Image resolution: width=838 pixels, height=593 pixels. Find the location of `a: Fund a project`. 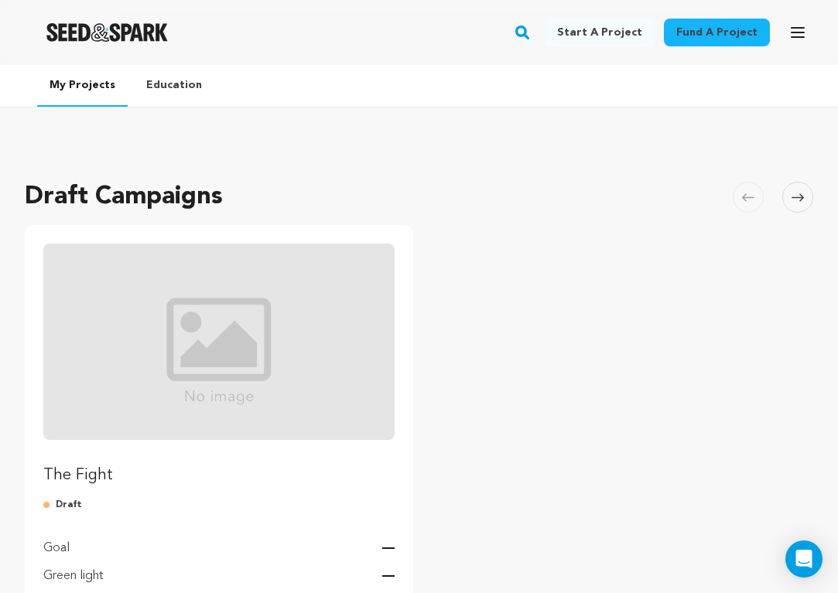

a: Fund a project is located at coordinates (716, 32).